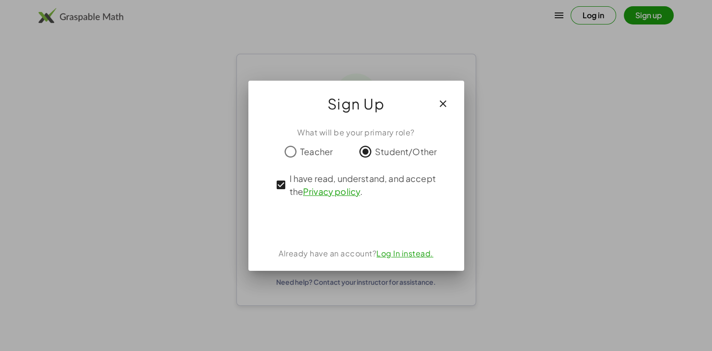  What do you see at coordinates (365, 185) in the screenshot?
I see `span: I have read, understand, and accept the .` at bounding box center [365, 185].